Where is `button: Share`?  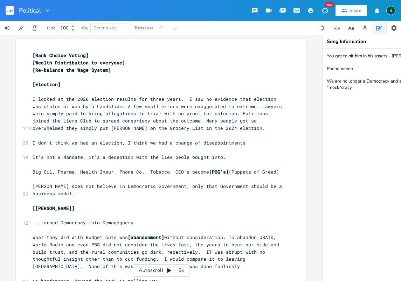 button: Share is located at coordinates (351, 10).